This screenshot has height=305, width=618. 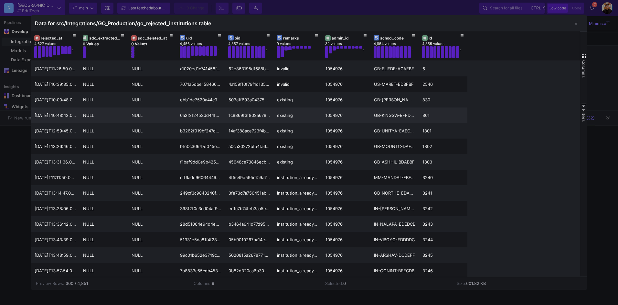 What do you see at coordinates (395, 255) in the screenshot?
I see `div: IN-ARSHAV-DCDEFF` at bounding box center [395, 255].